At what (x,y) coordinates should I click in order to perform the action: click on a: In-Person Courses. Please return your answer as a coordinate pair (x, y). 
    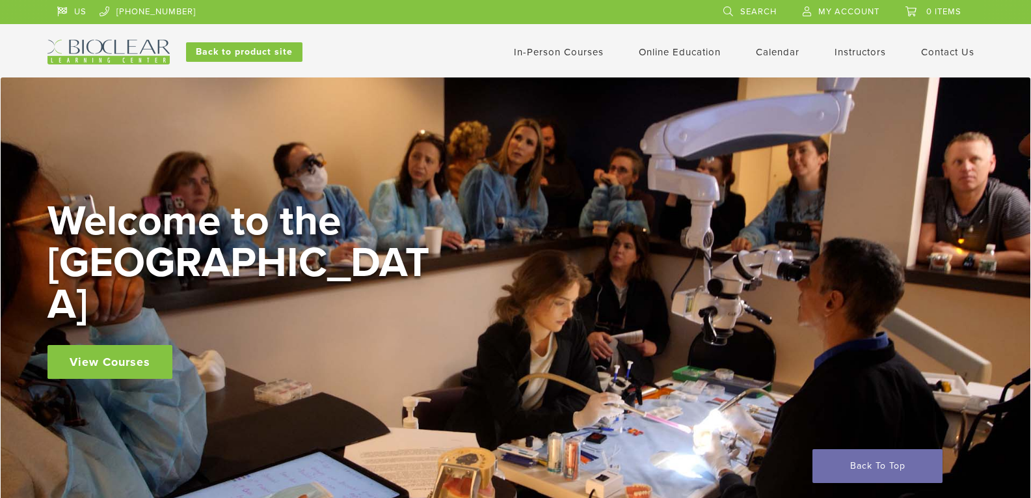
    Looking at the image, I should click on (559, 52).